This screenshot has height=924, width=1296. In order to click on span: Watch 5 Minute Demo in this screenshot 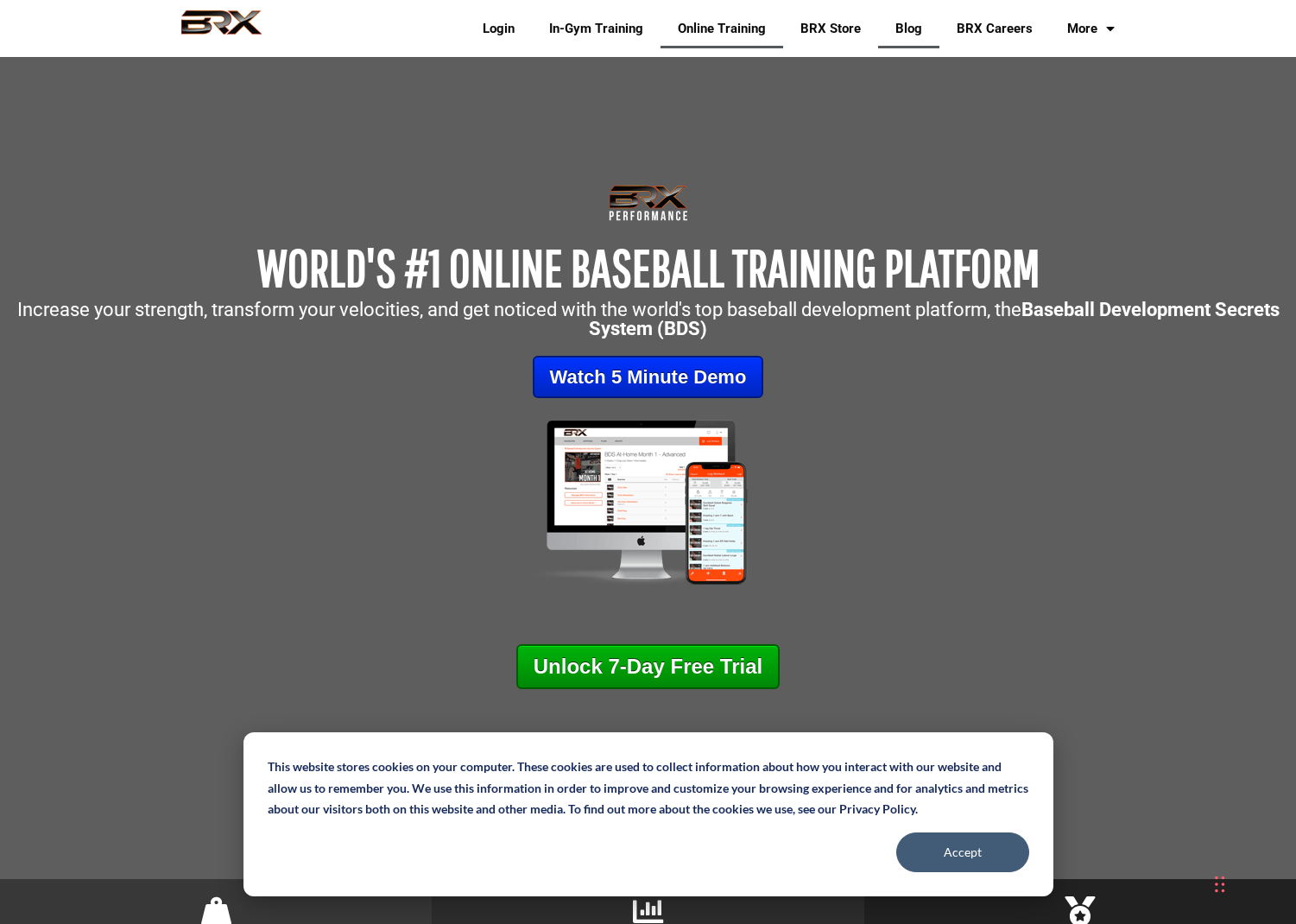, I will do `click(648, 377)`.